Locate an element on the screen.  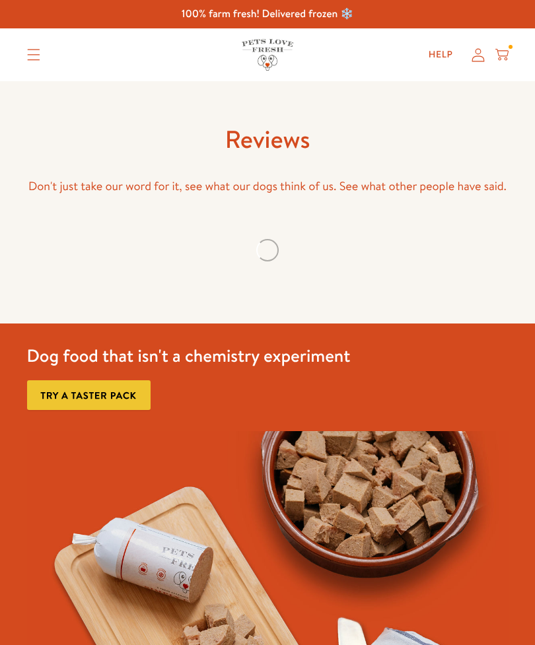
h3: Dog food that isn't a chemistry experiment is located at coordinates (189, 356).